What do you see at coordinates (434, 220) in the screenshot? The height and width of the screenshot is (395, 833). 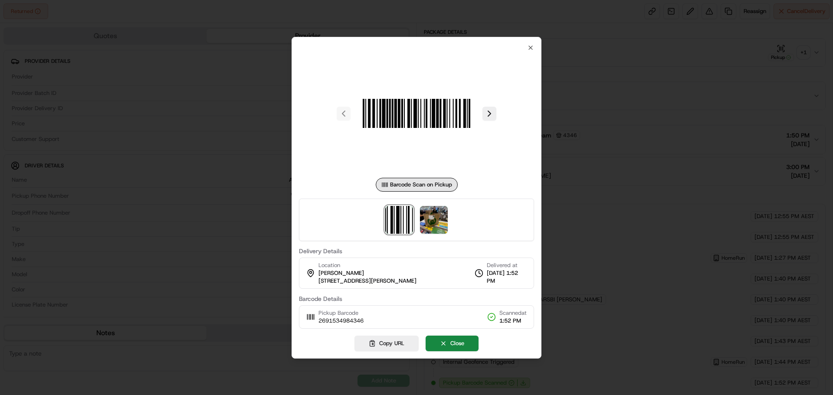 I see `button: photo_proof_of_delivery image` at bounding box center [434, 220].